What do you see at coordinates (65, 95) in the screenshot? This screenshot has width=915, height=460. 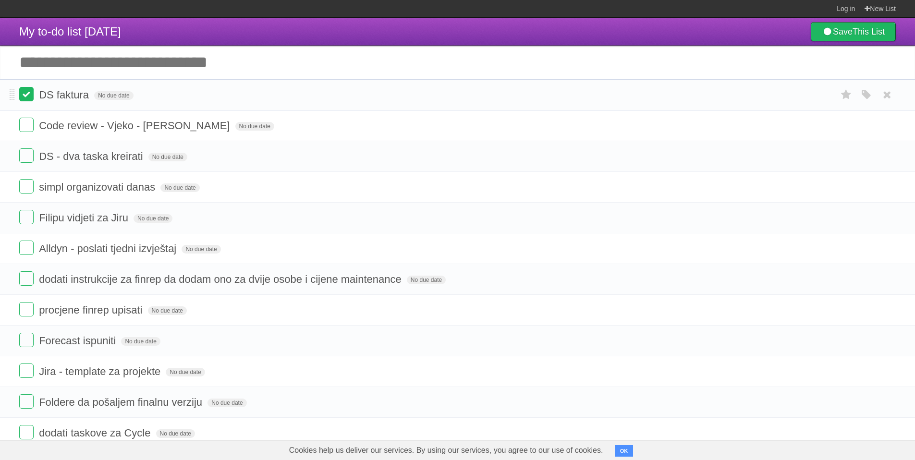 I see `span: DS faktura` at bounding box center [65, 95].